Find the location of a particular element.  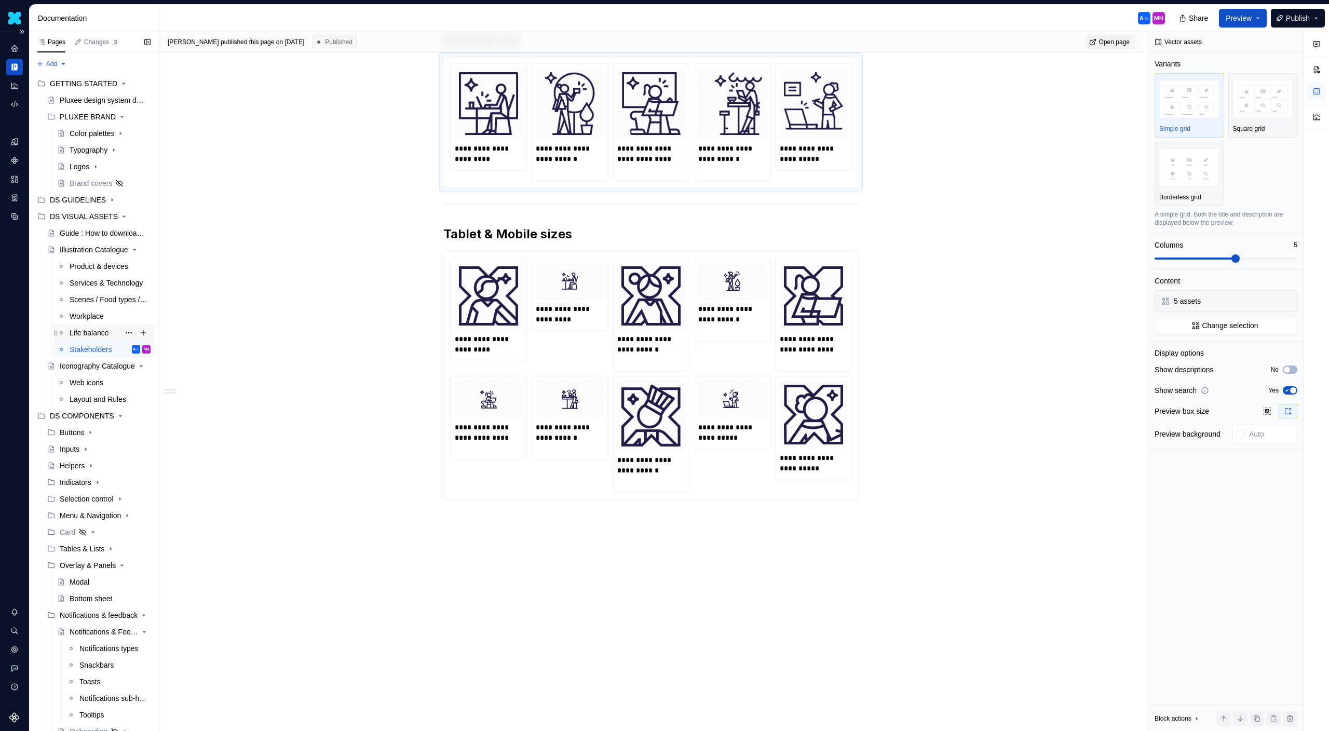

a: Home is located at coordinates (15, 48).